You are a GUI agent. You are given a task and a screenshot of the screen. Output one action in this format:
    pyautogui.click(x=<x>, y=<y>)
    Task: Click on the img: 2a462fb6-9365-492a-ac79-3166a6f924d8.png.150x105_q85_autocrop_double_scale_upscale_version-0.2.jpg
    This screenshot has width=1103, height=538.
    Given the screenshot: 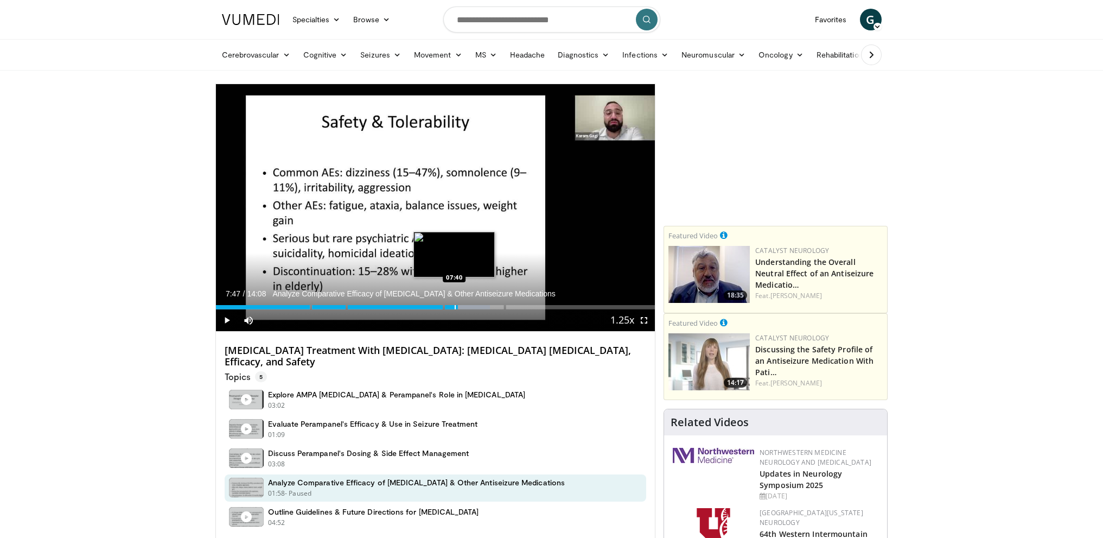 What is the action you would take?
    pyautogui.click(x=713, y=455)
    